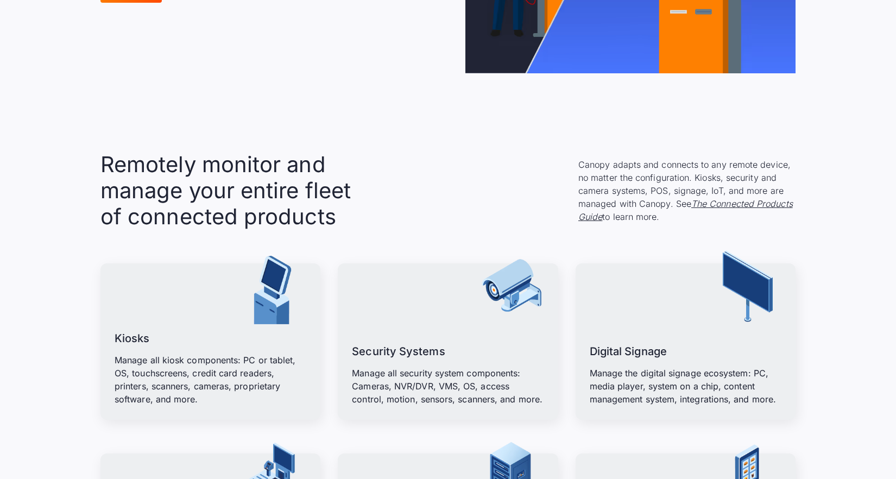 Image resolution: width=896 pixels, height=479 pixels. Describe the element at coordinates (687, 191) in the screenshot. I see `p: Canopy adapts and connects to any remote device, no matter the configuration. Kiosks, security an...` at that location.